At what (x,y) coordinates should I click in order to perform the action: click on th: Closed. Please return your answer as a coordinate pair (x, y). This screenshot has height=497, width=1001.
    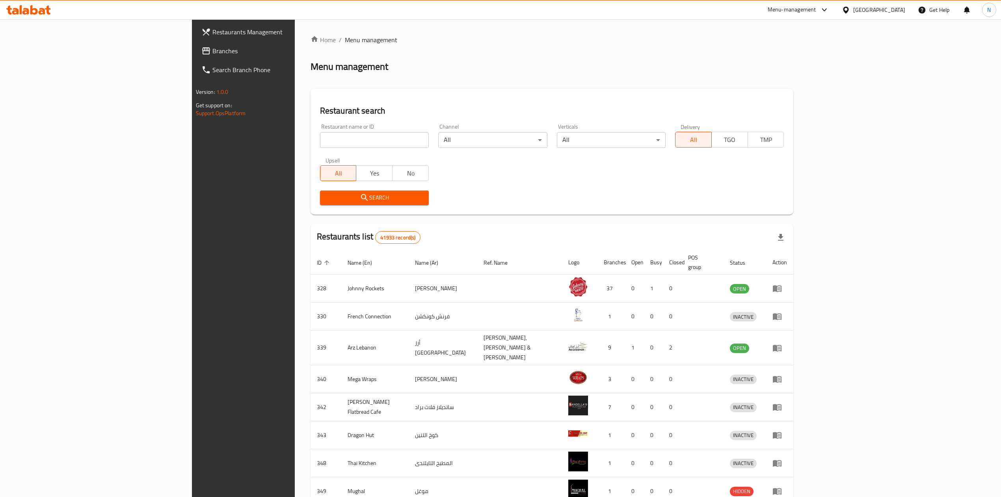
    Looking at the image, I should click on (672, 262).